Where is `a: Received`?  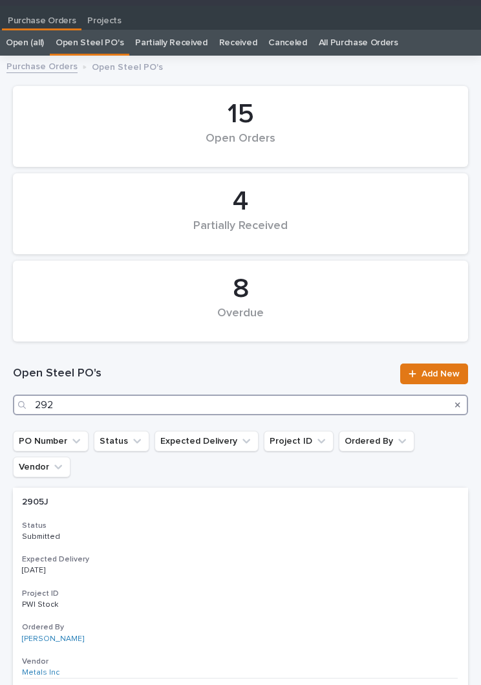 a: Received is located at coordinates (238, 43).